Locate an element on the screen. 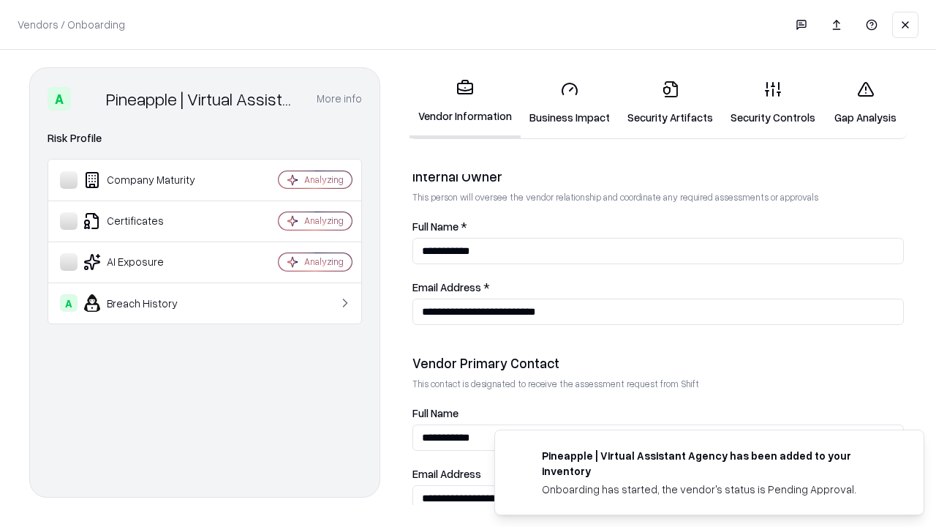  div: Internal Owner is located at coordinates (658, 176).